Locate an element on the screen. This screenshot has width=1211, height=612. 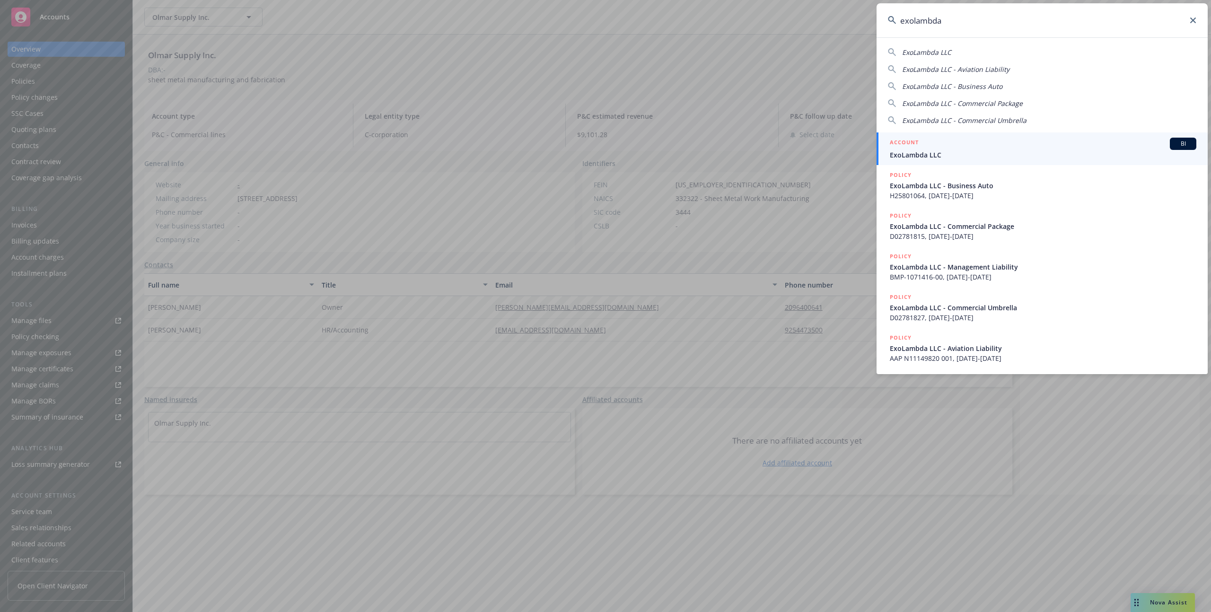
input: Search... is located at coordinates (1042, 20).